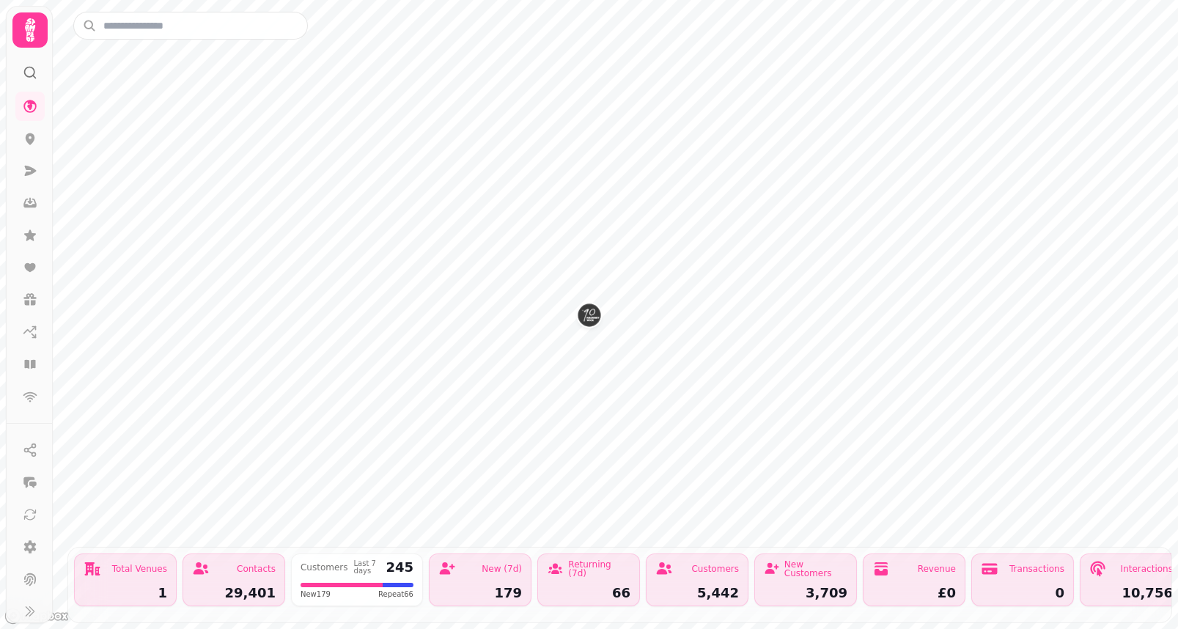 The width and height of the screenshot is (1178, 629). What do you see at coordinates (1036, 569) in the screenshot?
I see `div: Transactions` at bounding box center [1036, 569].